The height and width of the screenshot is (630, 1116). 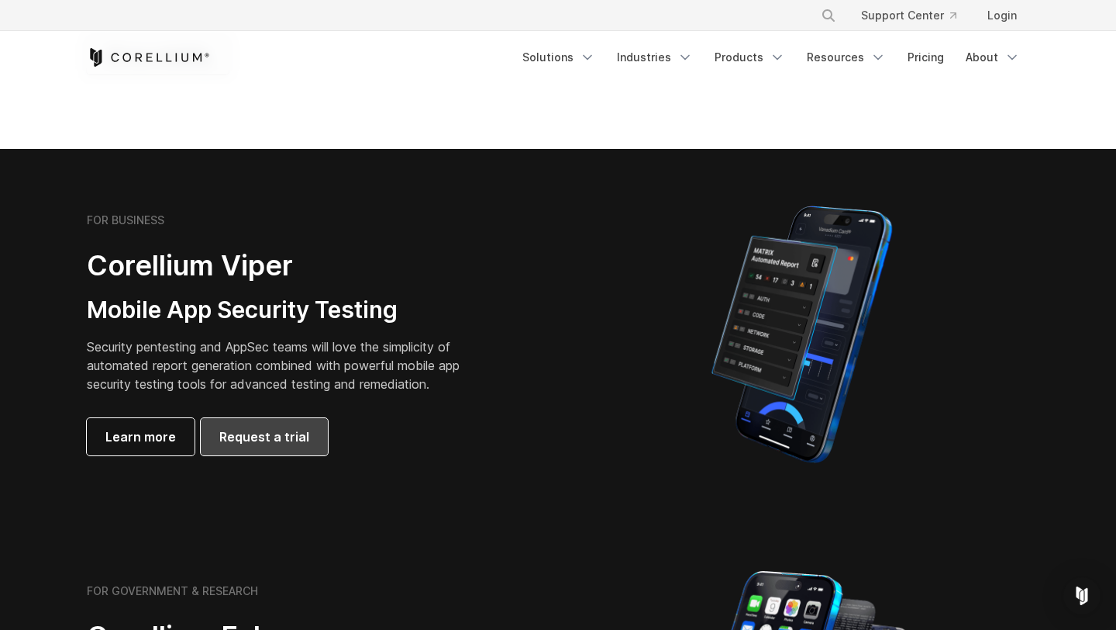 I want to click on a: Request a trial, so click(x=264, y=436).